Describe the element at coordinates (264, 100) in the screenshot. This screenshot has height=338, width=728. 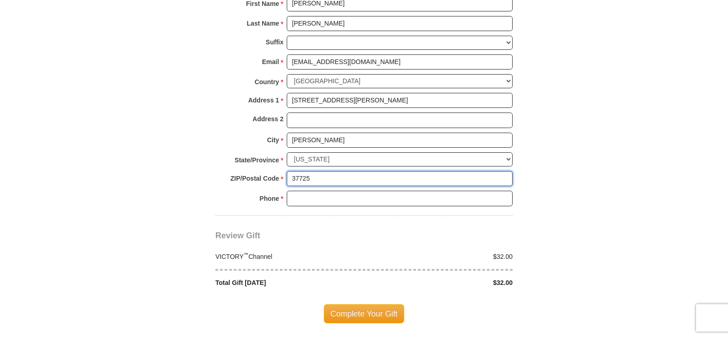
I see `strong: Address 1` at that location.